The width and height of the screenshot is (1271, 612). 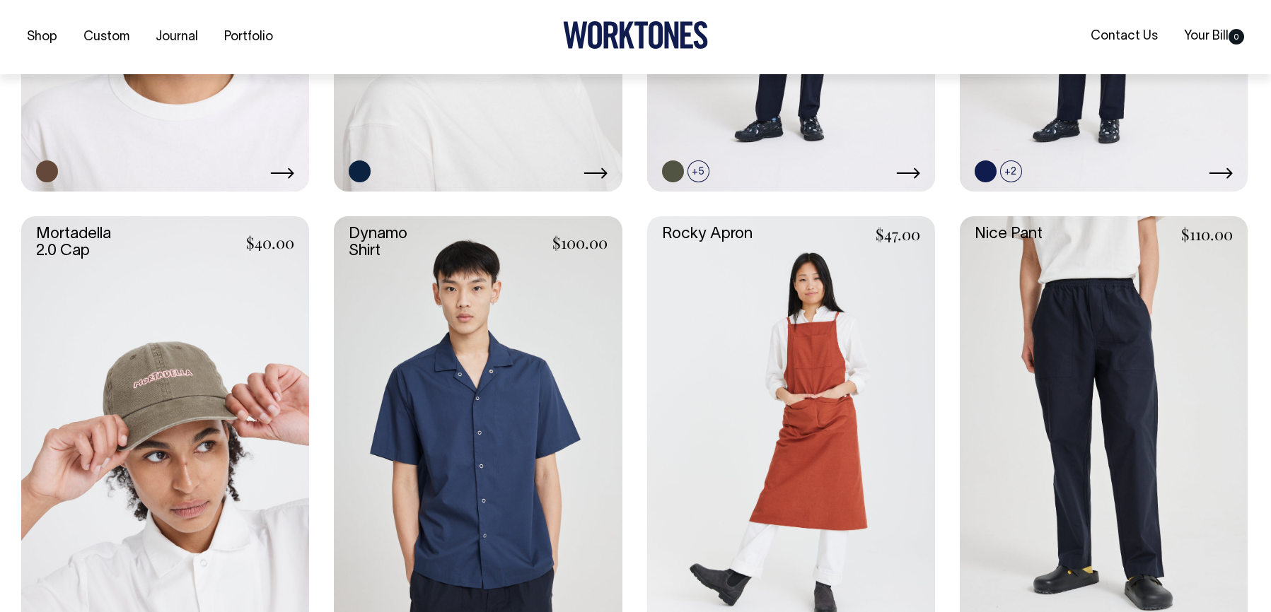 What do you see at coordinates (177, 37) in the screenshot?
I see `a: Journal` at bounding box center [177, 37].